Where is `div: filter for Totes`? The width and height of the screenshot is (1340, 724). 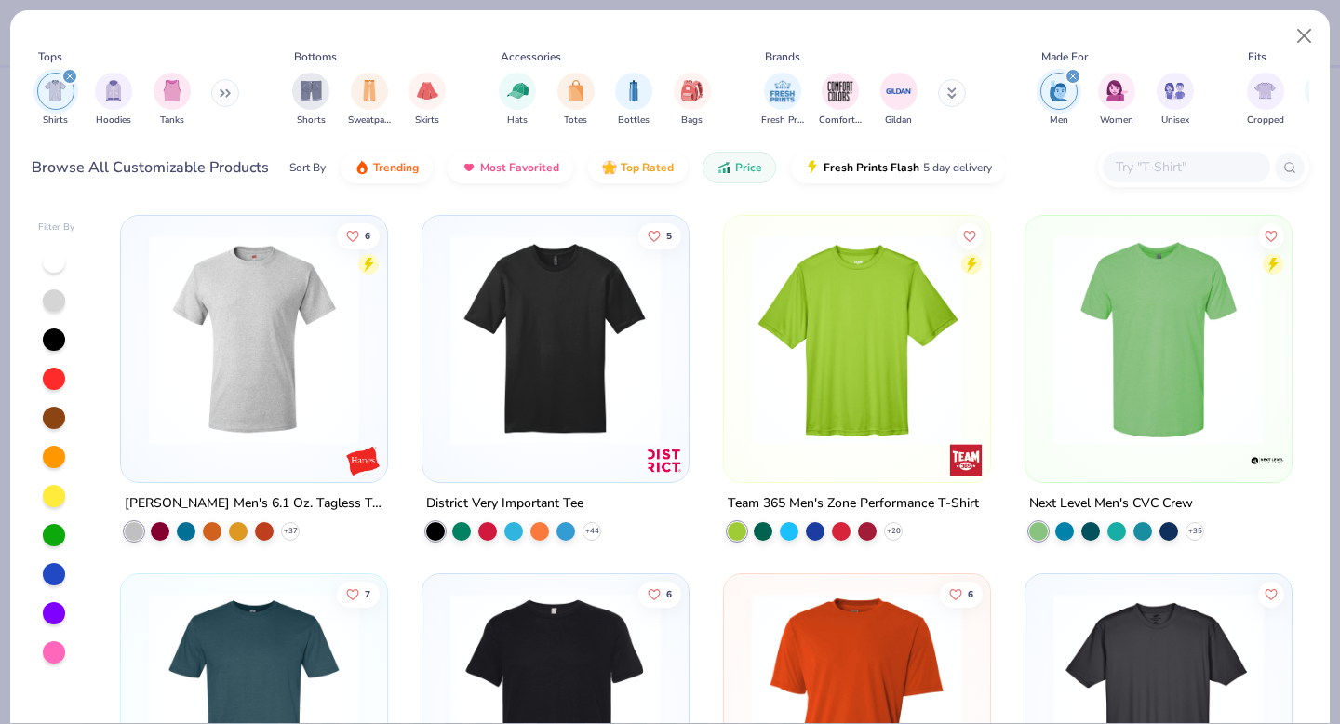 div: filter for Totes is located at coordinates (576, 100).